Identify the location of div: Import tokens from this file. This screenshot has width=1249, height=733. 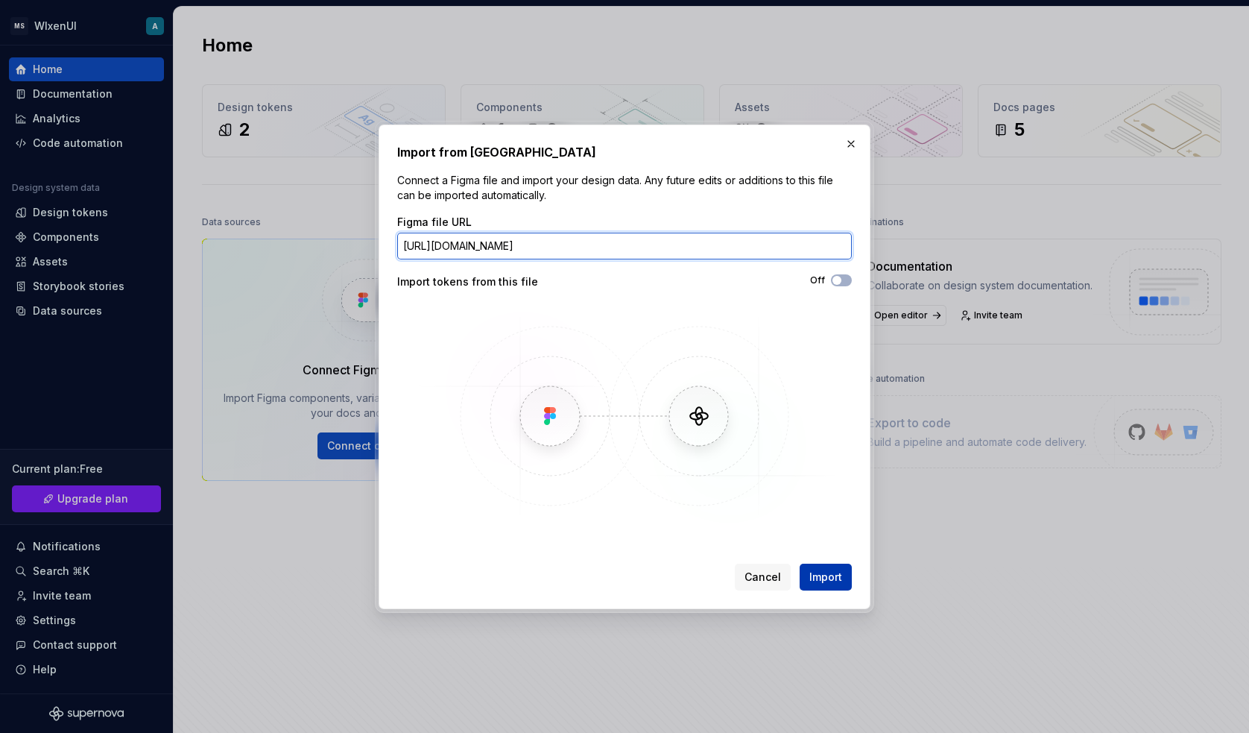
(511, 282).